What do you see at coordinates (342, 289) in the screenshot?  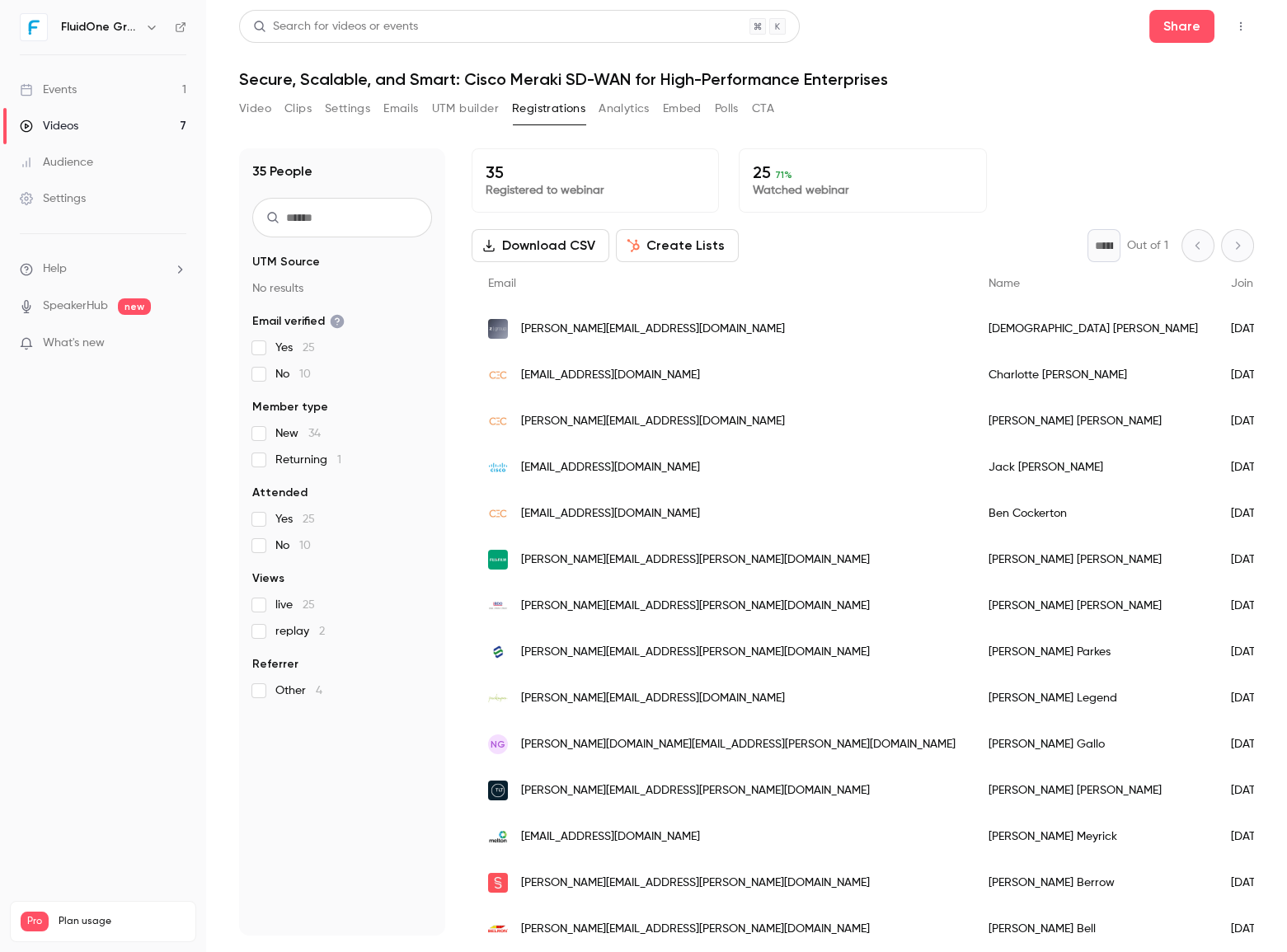 I see `p: No results` at bounding box center [342, 289].